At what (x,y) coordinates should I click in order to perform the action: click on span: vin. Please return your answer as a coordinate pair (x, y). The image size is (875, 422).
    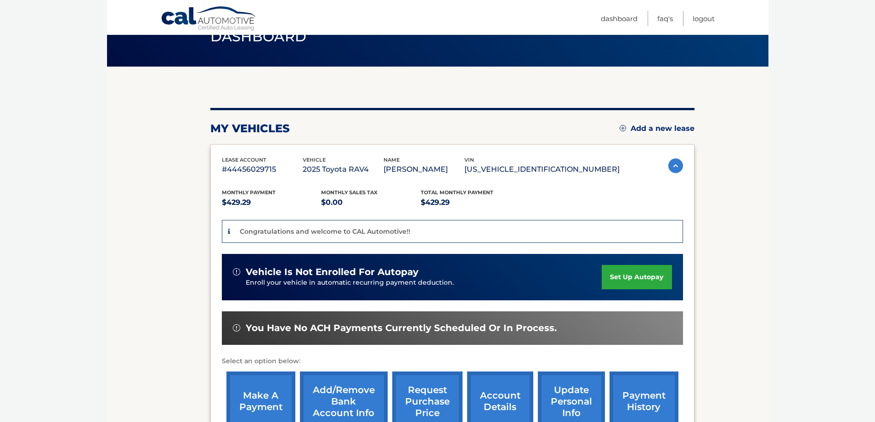
    Looking at the image, I should click on (469, 160).